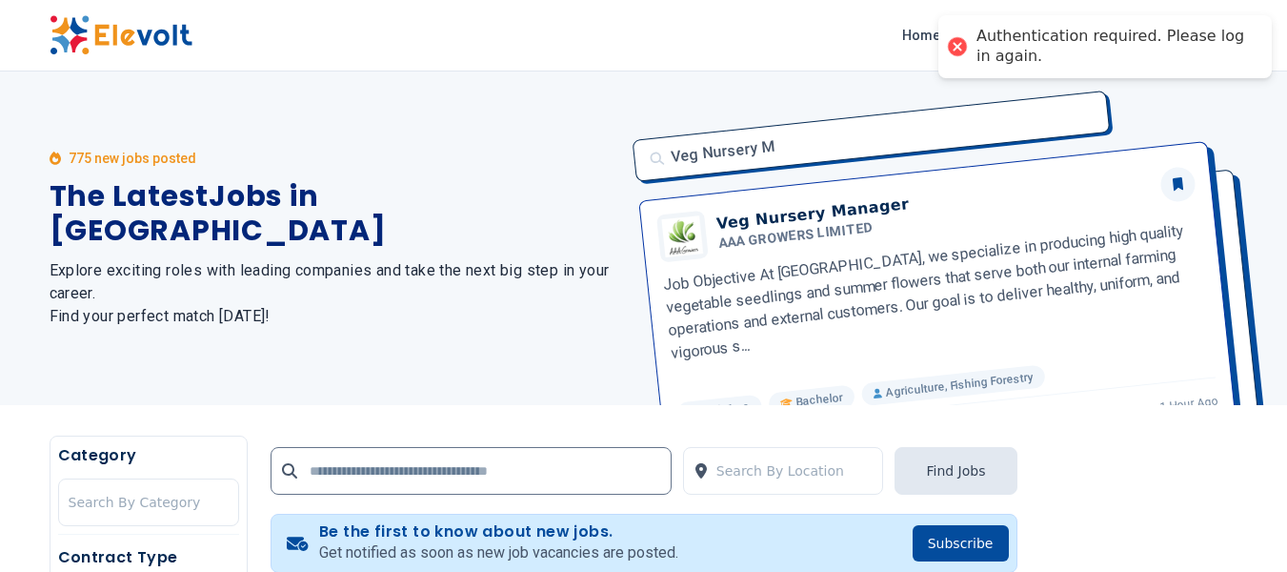  I want to click on p: Get notified as soon as new job vacancies are posted., so click(498, 553).